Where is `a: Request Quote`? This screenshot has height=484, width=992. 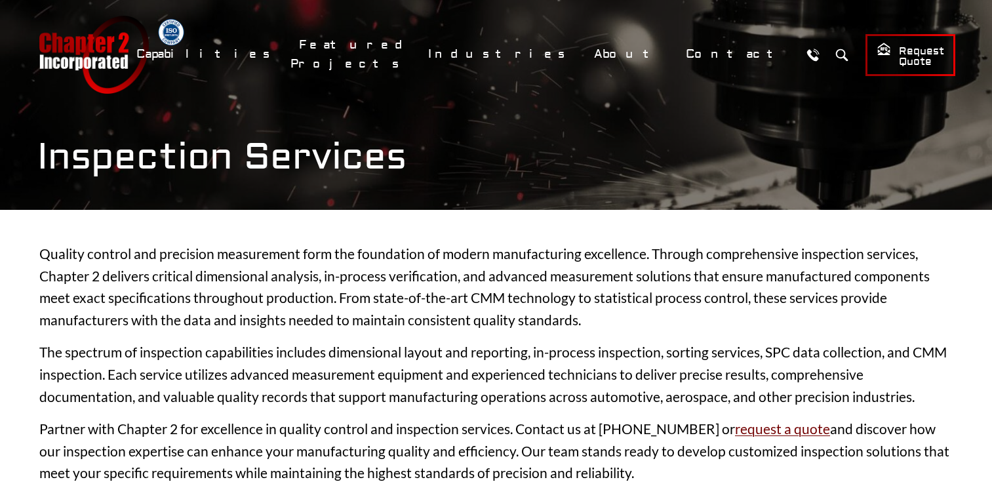
a: Request Quote is located at coordinates (910, 55).